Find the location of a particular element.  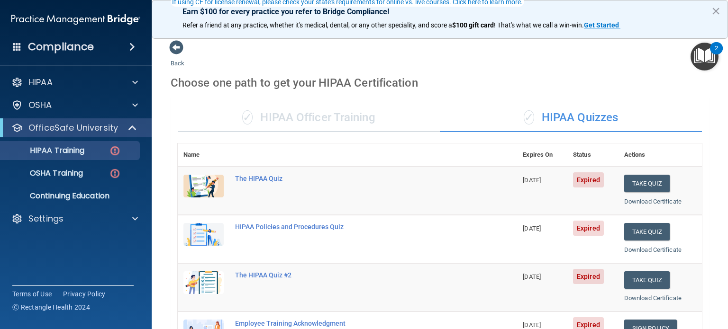

p: HIPAA Training is located at coordinates (45, 151).